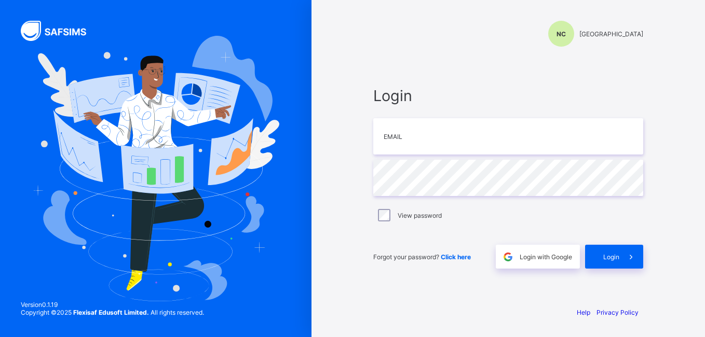 The height and width of the screenshot is (337, 705). Describe the element at coordinates (422, 257) in the screenshot. I see `span: Forgot your password?` at that location.